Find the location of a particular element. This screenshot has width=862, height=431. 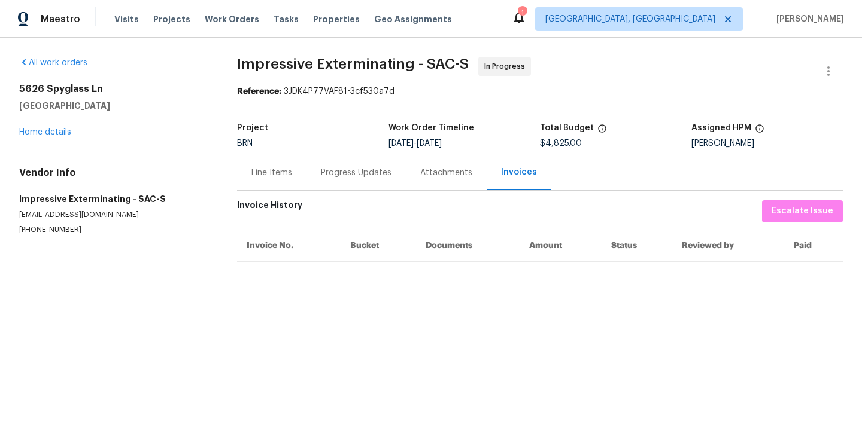

div: Attachments is located at coordinates (446, 173).